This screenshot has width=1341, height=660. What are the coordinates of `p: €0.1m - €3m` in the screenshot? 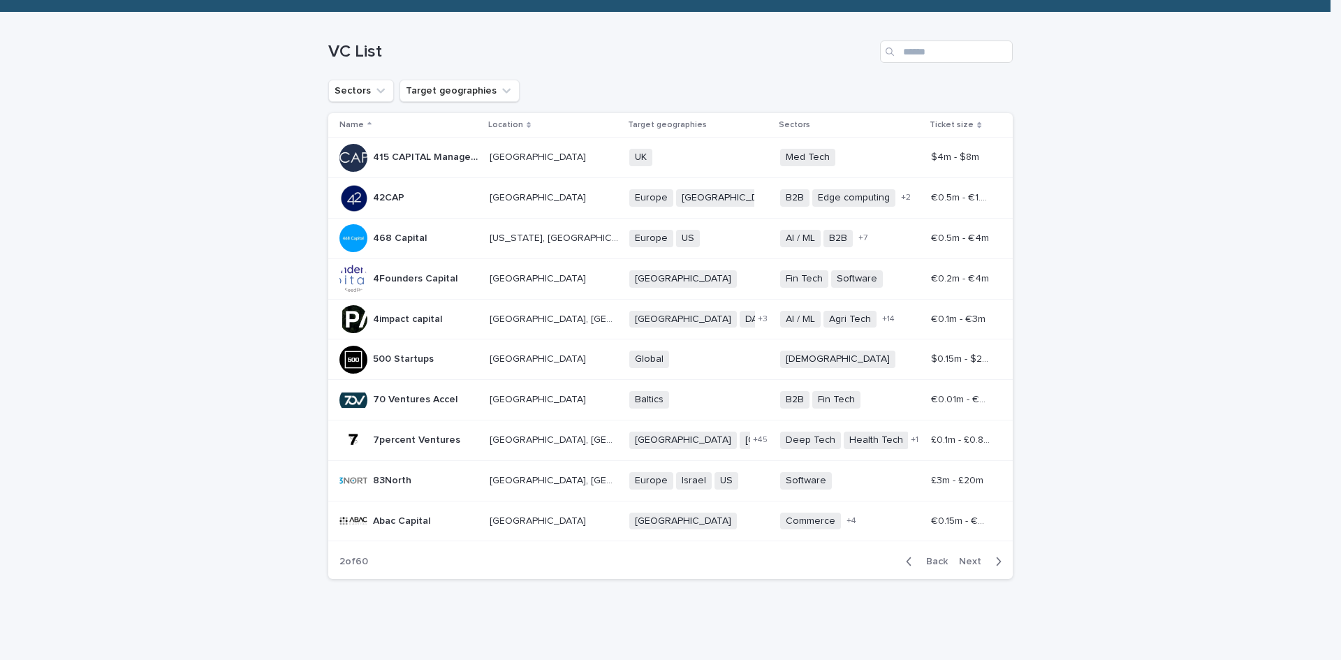 It's located at (960, 318).